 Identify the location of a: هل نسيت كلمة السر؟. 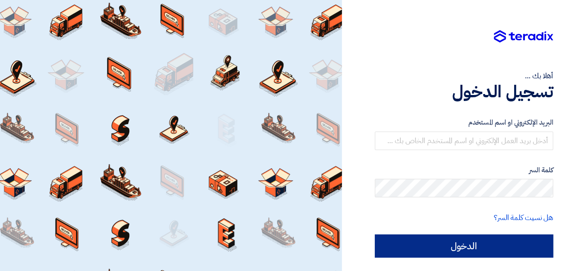
(523, 218).